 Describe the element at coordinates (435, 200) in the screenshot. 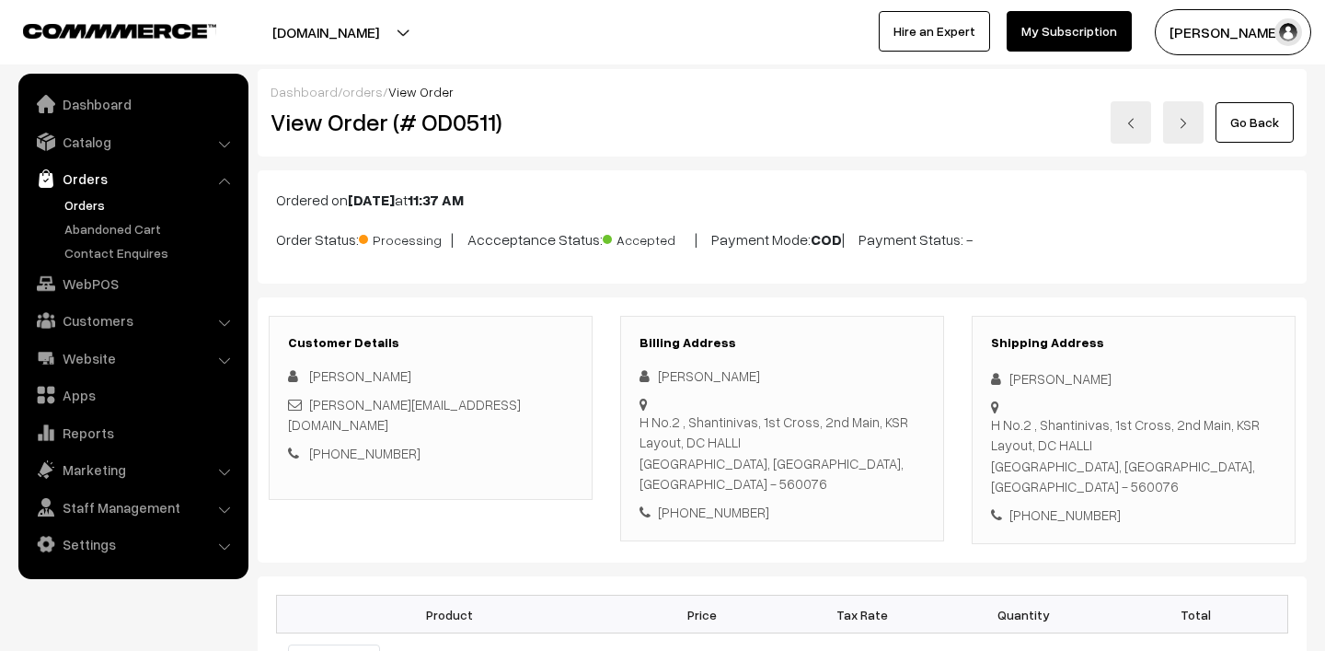

I see `b: 11:37 AM` at that location.